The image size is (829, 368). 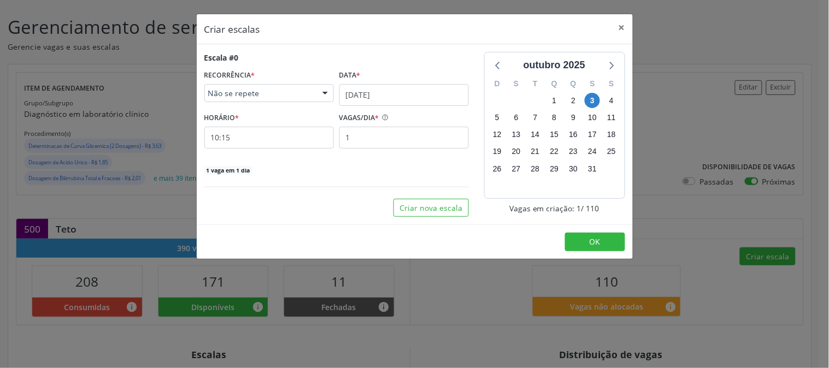 I want to click on span: quinta-feira, 9 de outubro de 2025, so click(x=573, y=118).